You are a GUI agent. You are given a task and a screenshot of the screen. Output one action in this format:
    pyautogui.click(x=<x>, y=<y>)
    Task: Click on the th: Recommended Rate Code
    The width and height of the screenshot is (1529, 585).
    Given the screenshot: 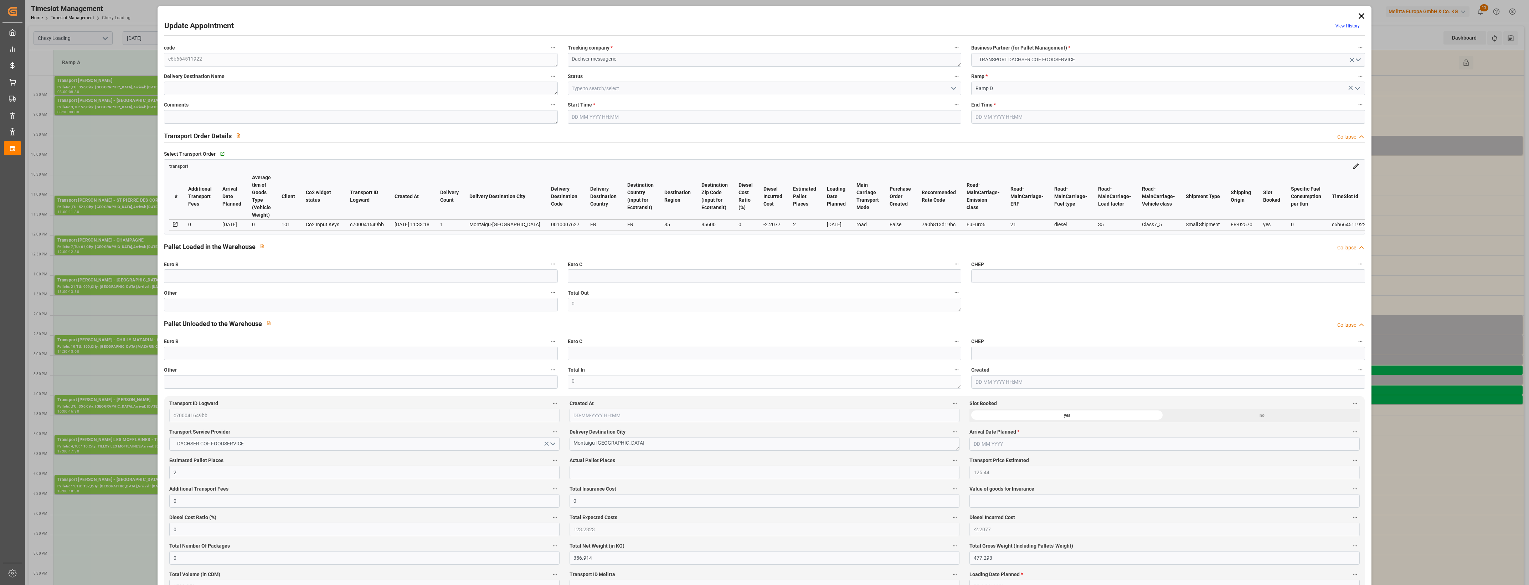 What is the action you would take?
    pyautogui.click(x=939, y=196)
    